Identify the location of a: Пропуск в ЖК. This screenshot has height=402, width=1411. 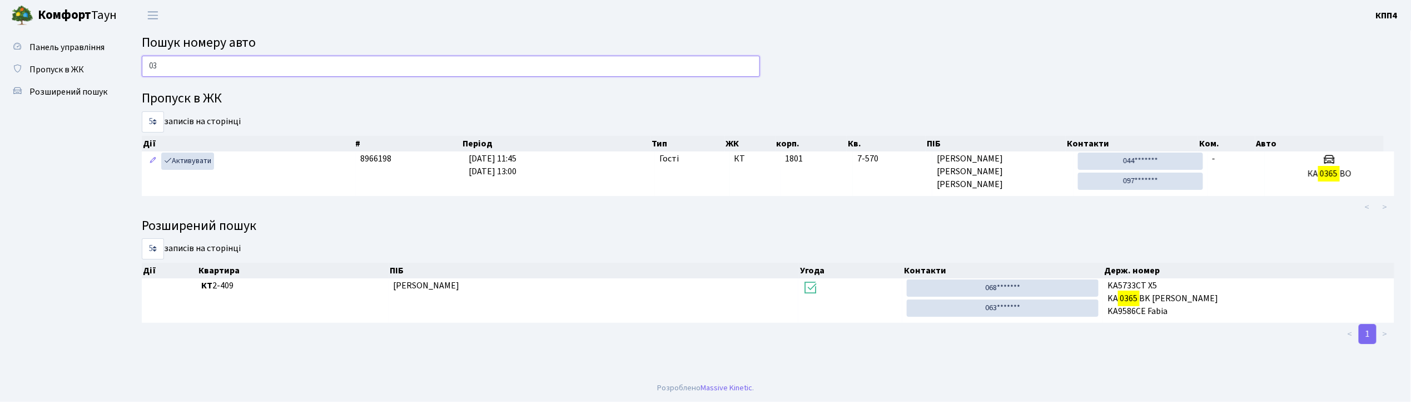
(61, 70).